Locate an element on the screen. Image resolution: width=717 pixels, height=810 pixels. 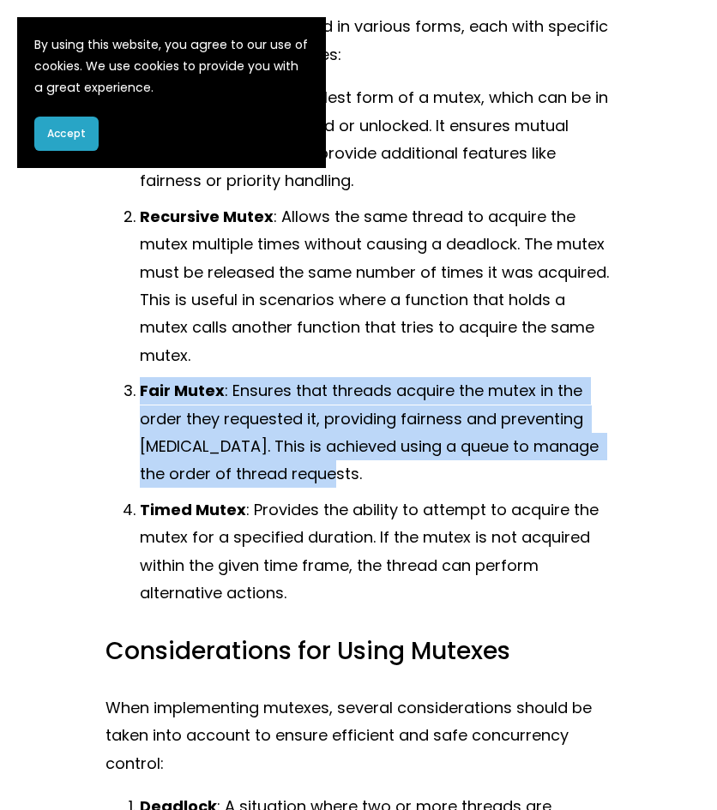
p: : Allows the same thread to acquire the mutex multiple times without causing a deadlock. The mute... is located at coordinates (375, 286).